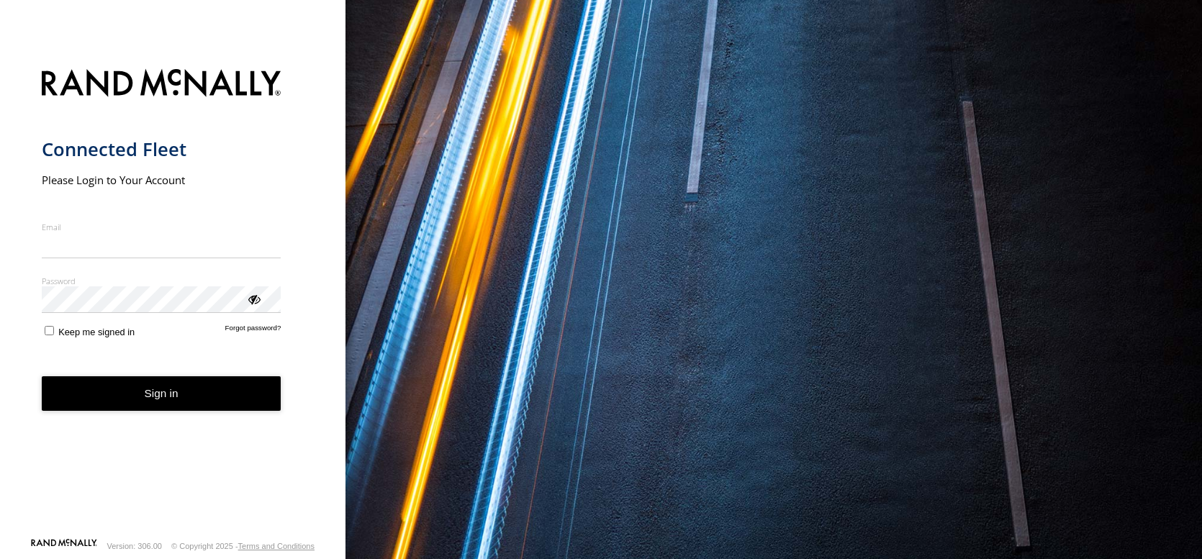 The height and width of the screenshot is (559, 1202). I want to click on input: Keep me signed in, so click(49, 330).